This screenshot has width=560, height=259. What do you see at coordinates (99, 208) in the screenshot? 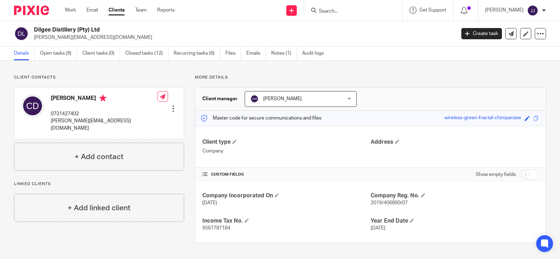
I see `h4: + Add linked client` at bounding box center [99, 208].